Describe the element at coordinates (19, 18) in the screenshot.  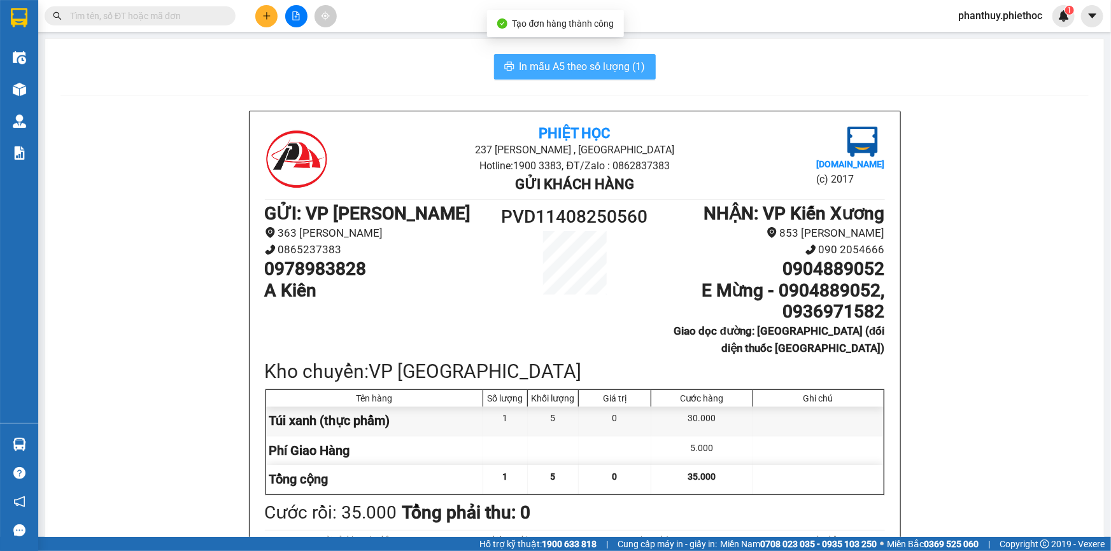
I see `img: logo-vxr` at that location.